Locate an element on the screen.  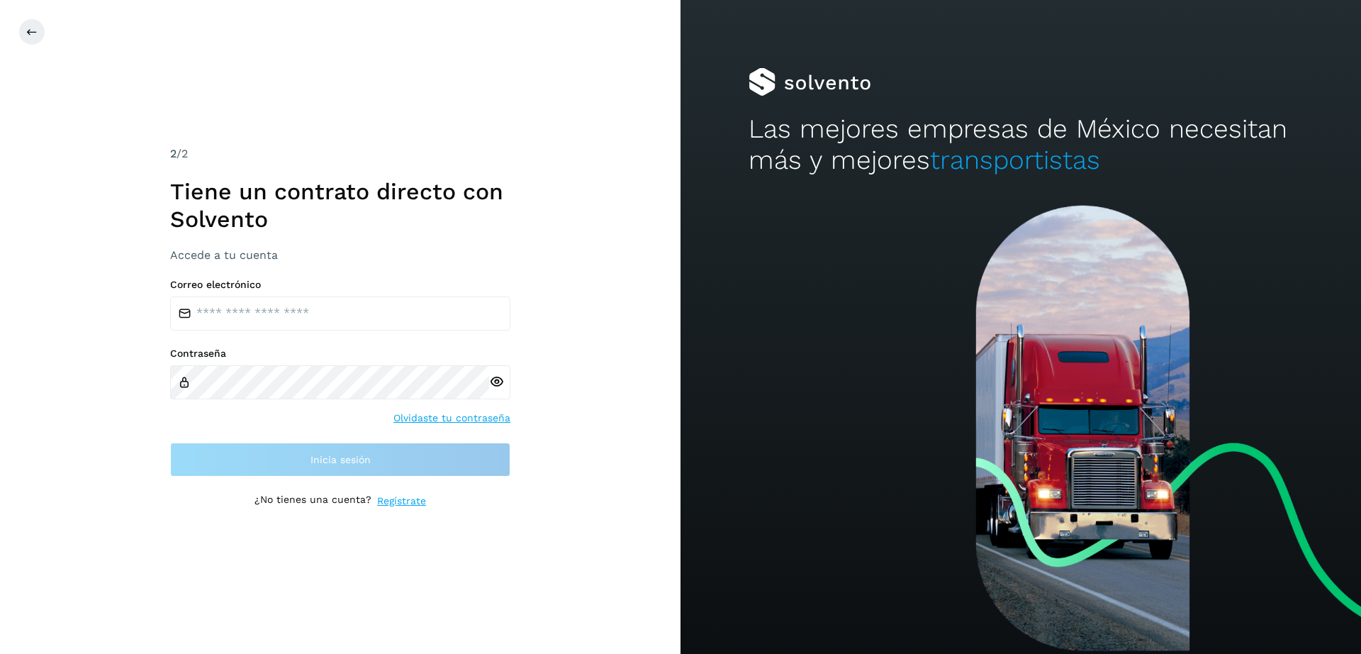
h1: Tiene un contrato directo con Solvento is located at coordinates (340, 205).